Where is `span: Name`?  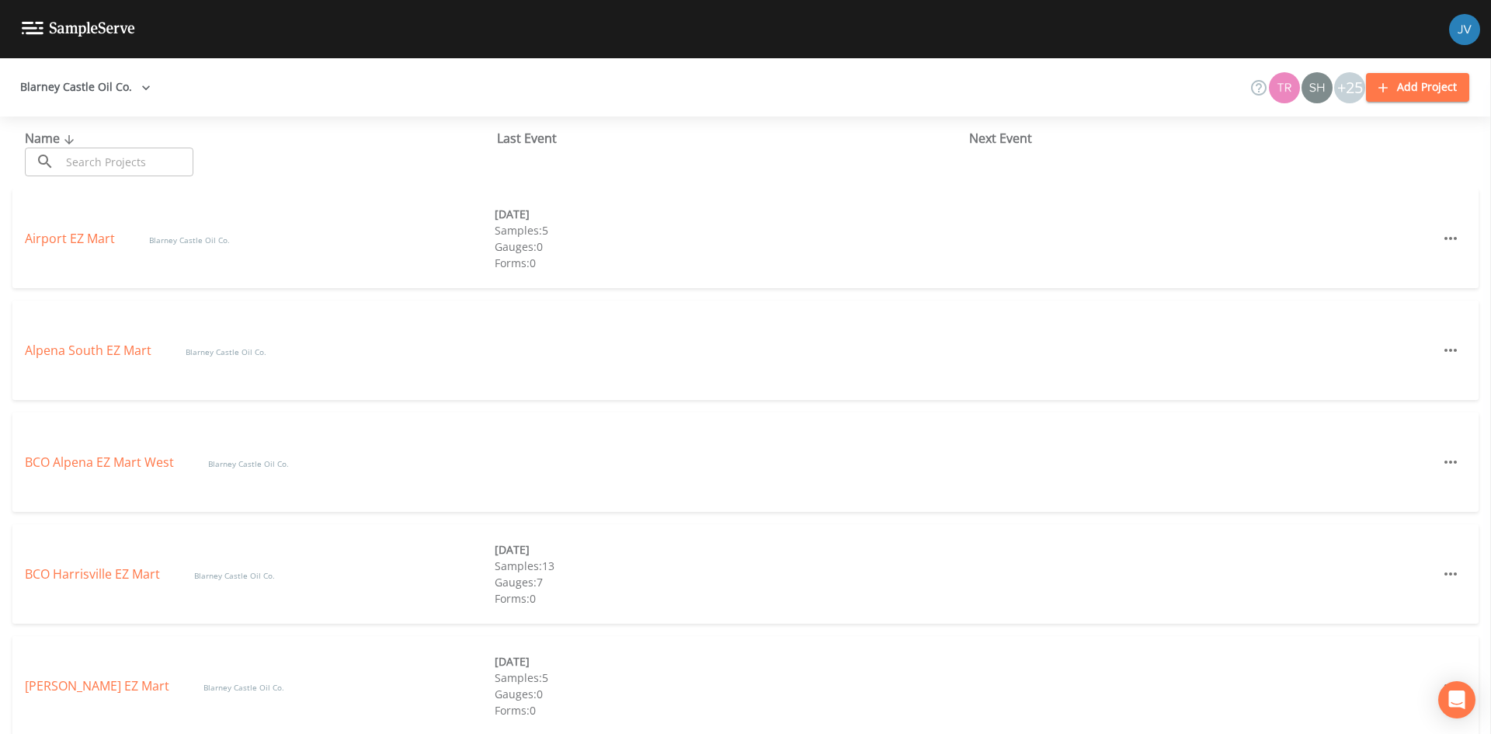 span: Name is located at coordinates (51, 138).